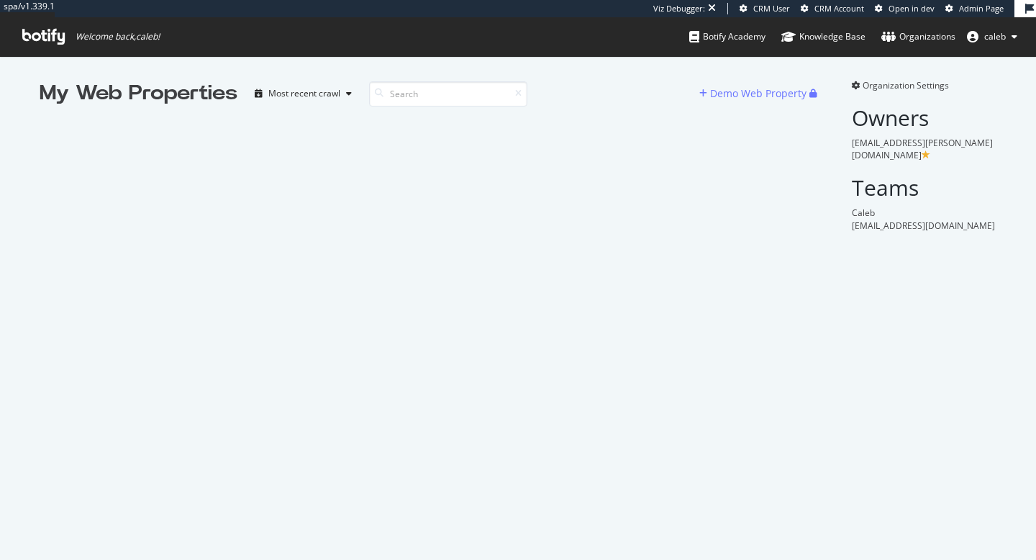  Describe the element at coordinates (995, 36) in the screenshot. I see `span: caleb` at that location.